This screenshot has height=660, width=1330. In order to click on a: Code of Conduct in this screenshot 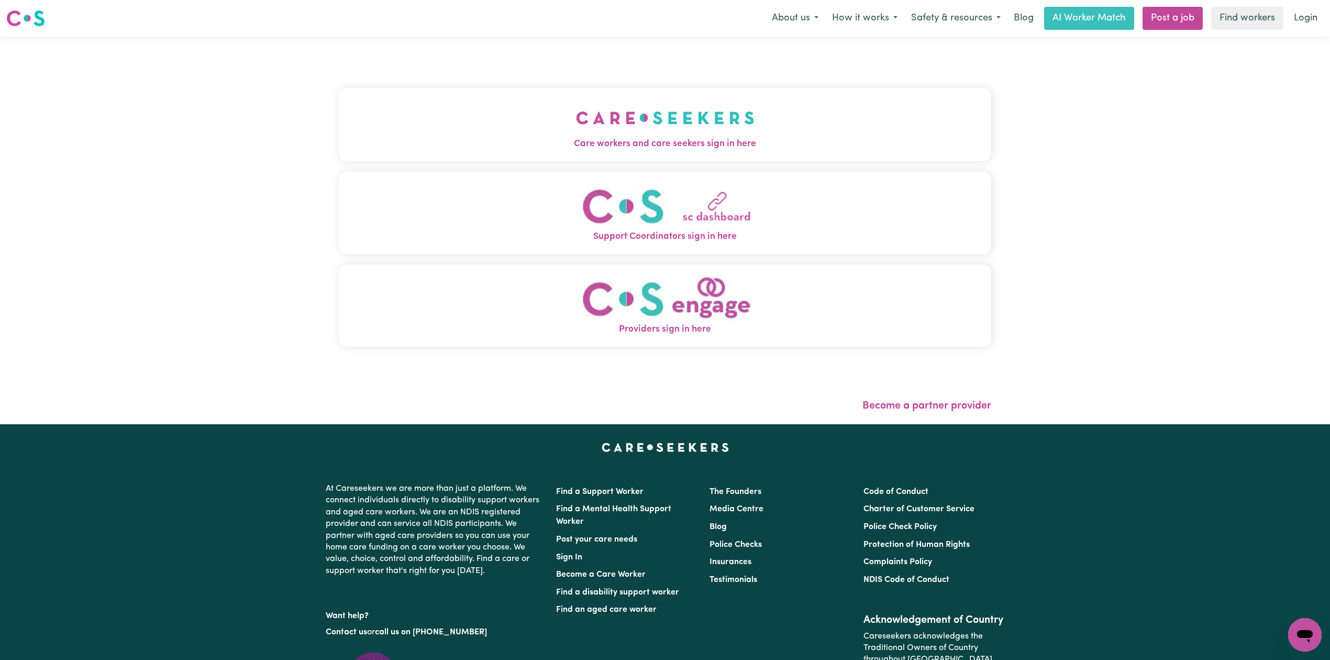, I will do `click(896, 492)`.